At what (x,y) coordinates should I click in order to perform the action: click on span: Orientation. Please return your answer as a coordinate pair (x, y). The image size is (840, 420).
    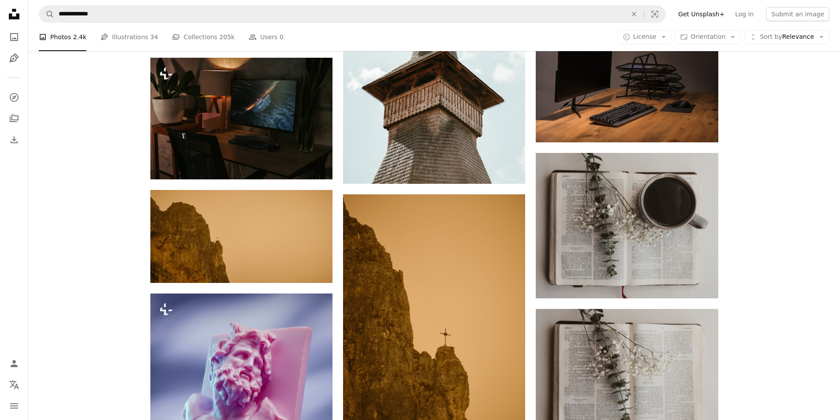
    Looking at the image, I should click on (708, 37).